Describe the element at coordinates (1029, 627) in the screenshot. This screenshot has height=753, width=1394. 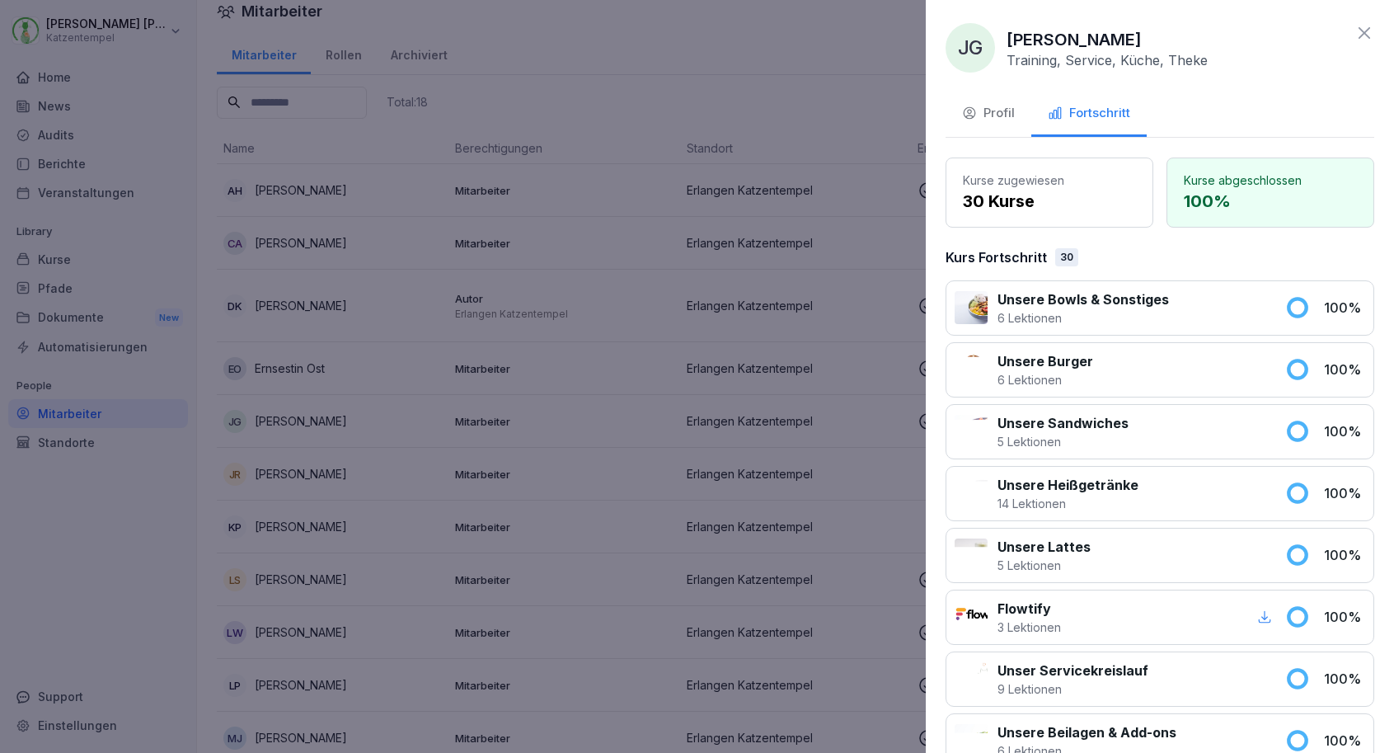
I see `p: 3 Lektionen` at that location.